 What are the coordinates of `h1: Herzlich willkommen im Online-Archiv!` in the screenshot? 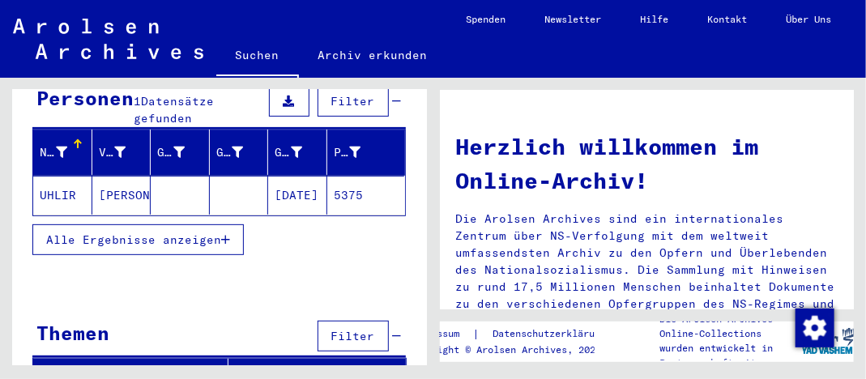 It's located at (647, 164).